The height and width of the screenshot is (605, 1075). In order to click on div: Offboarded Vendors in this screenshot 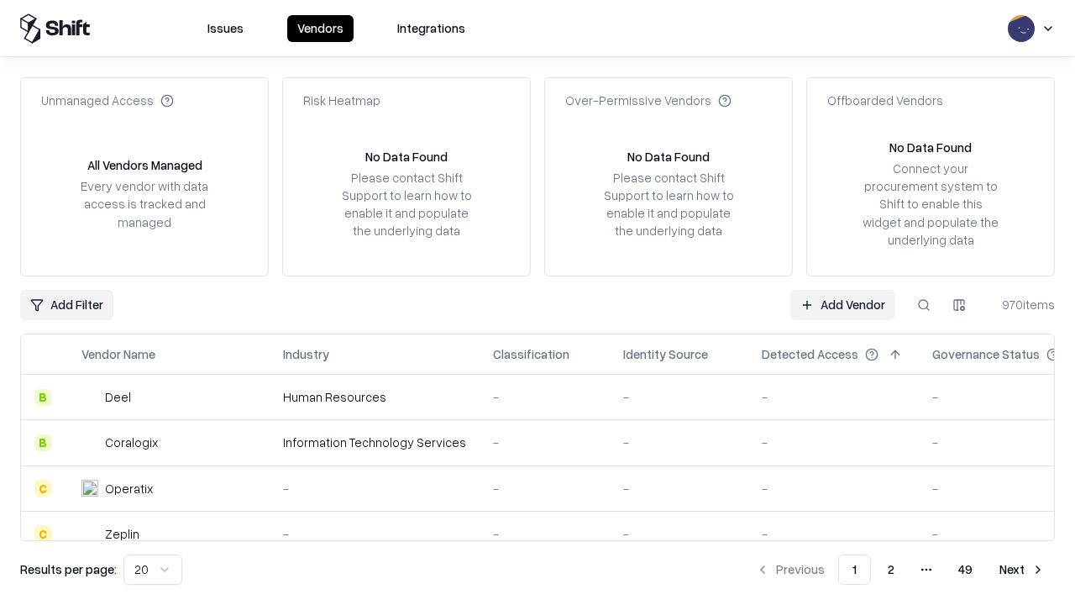, I will do `click(885, 100)`.